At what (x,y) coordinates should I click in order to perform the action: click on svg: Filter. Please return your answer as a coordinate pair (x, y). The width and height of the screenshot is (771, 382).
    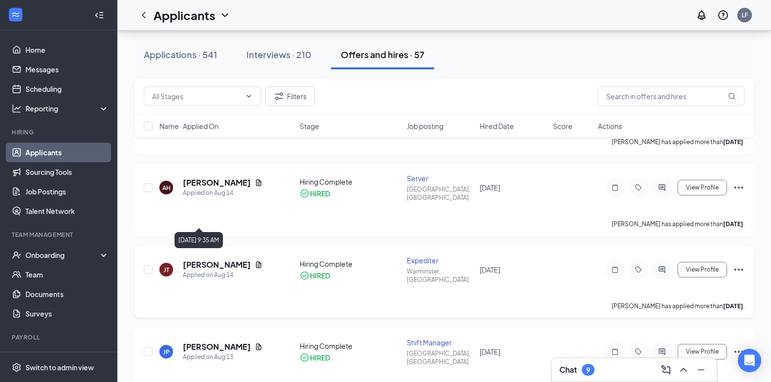
    Looking at the image, I should click on (279, 96).